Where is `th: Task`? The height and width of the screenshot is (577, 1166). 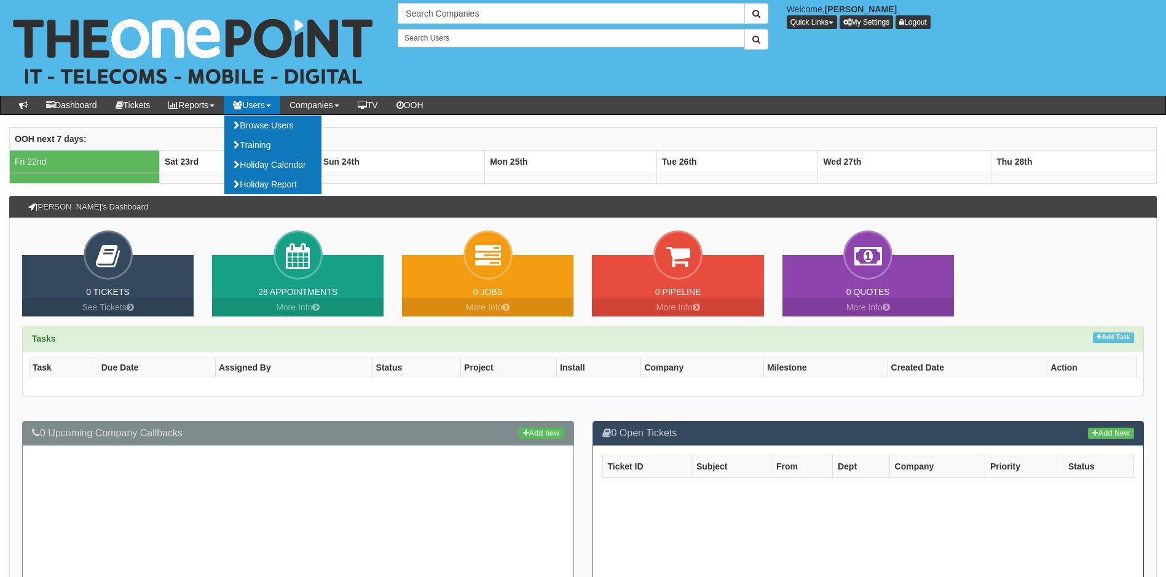 th: Task is located at coordinates (64, 368).